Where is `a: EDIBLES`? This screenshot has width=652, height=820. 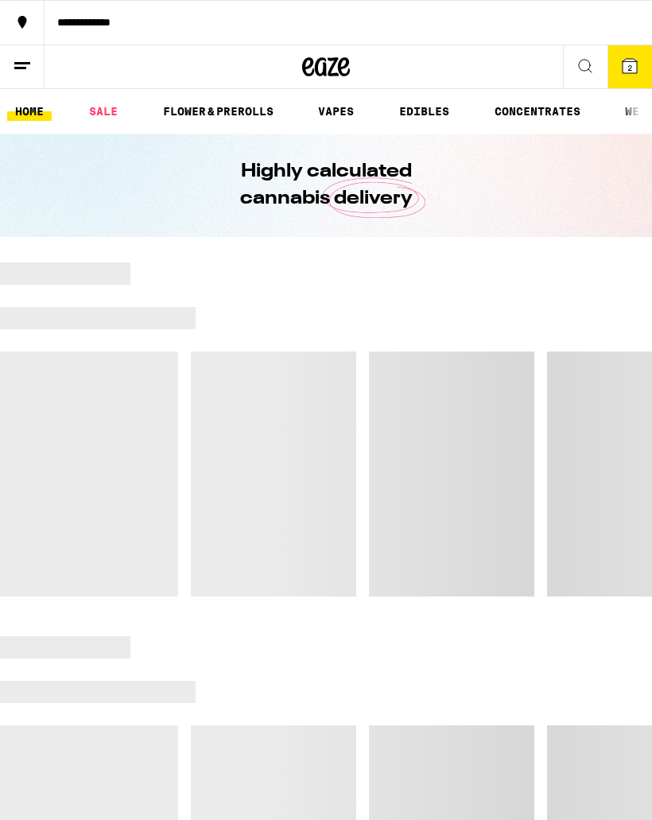 a: EDIBLES is located at coordinates (424, 111).